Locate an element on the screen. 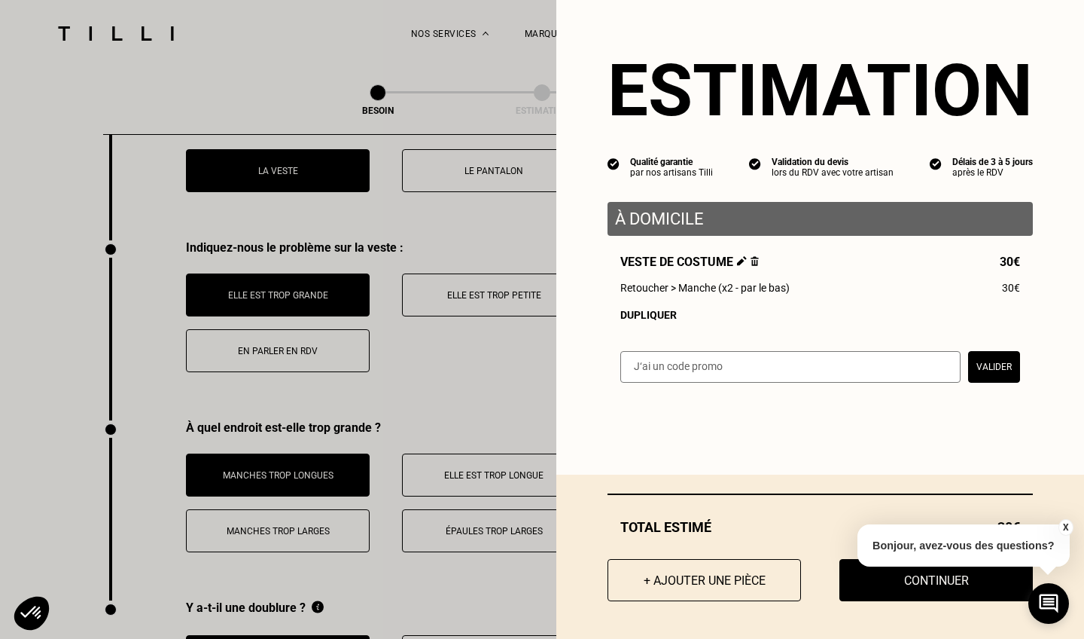  div: Validation du devis is located at coordinates (833, 162).